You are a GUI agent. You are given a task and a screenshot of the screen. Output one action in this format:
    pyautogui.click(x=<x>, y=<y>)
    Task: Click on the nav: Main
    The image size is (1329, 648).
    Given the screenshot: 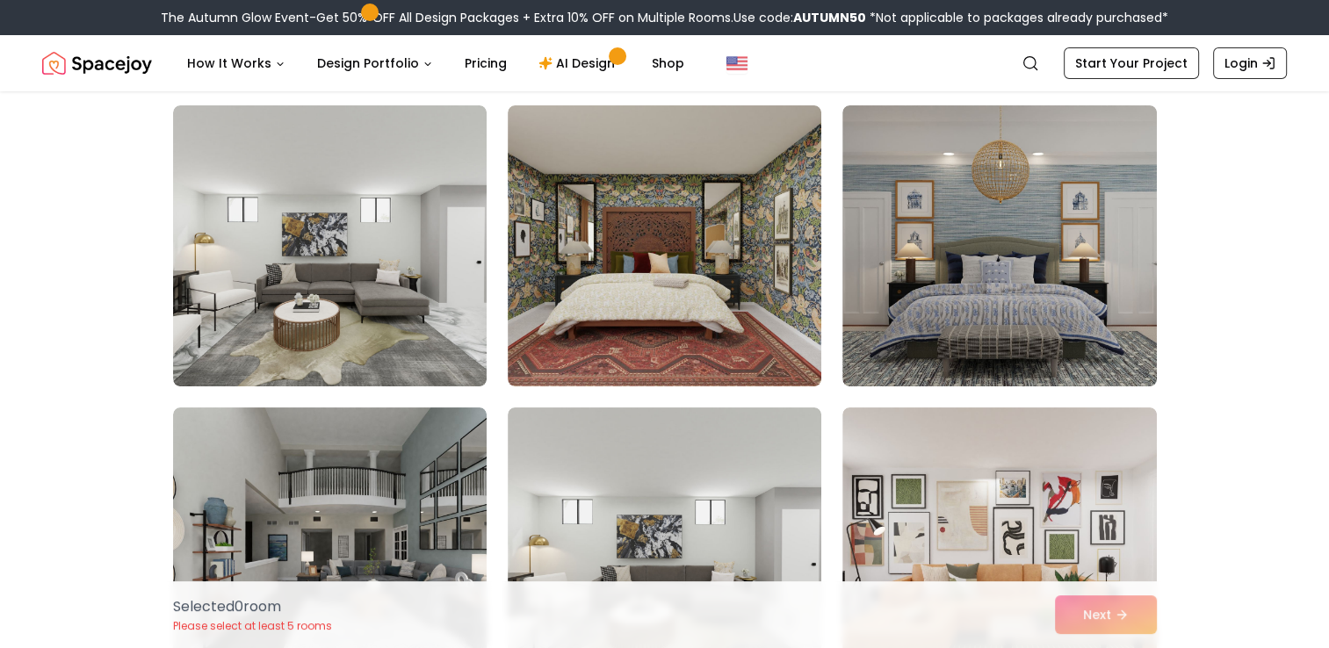 What is the action you would take?
    pyautogui.click(x=436, y=63)
    